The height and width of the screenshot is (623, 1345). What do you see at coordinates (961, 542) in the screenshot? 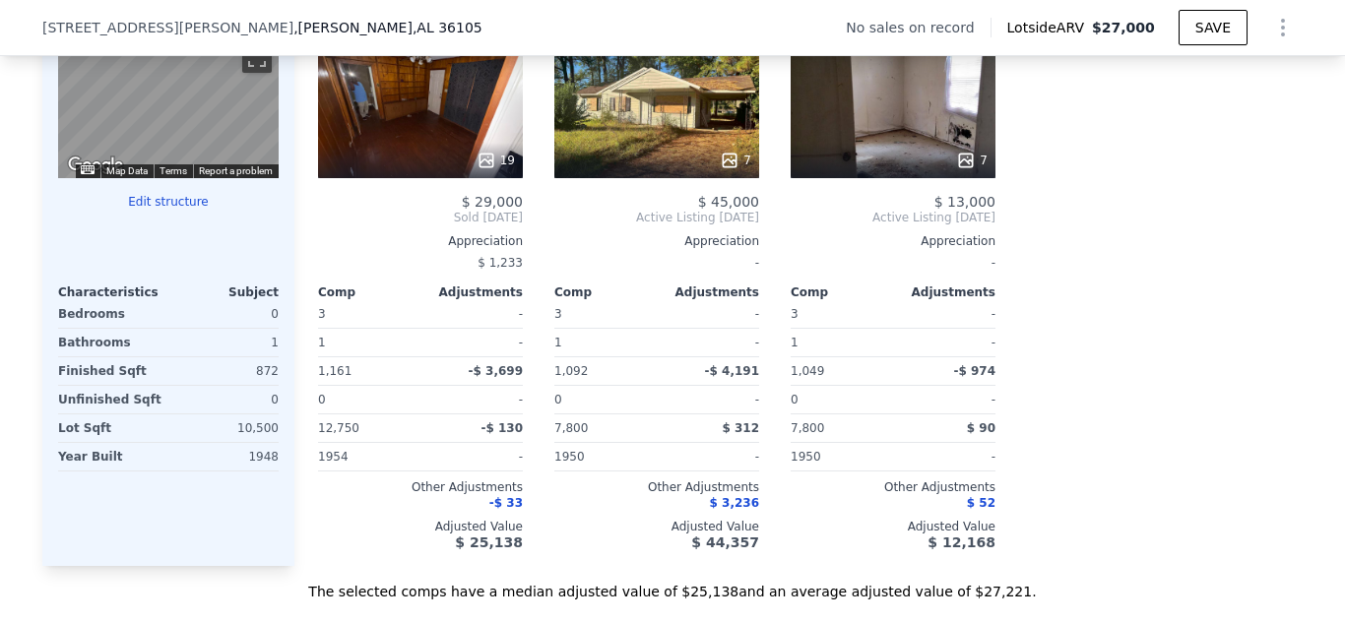
I see `span: $ 12,168` at bounding box center [961, 542].